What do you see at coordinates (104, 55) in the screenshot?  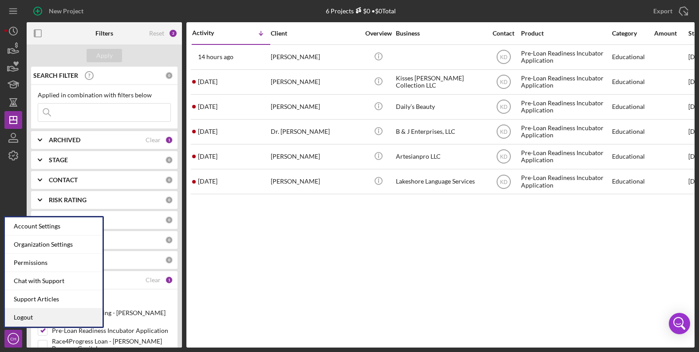 I see `div: Apply` at bounding box center [104, 55].